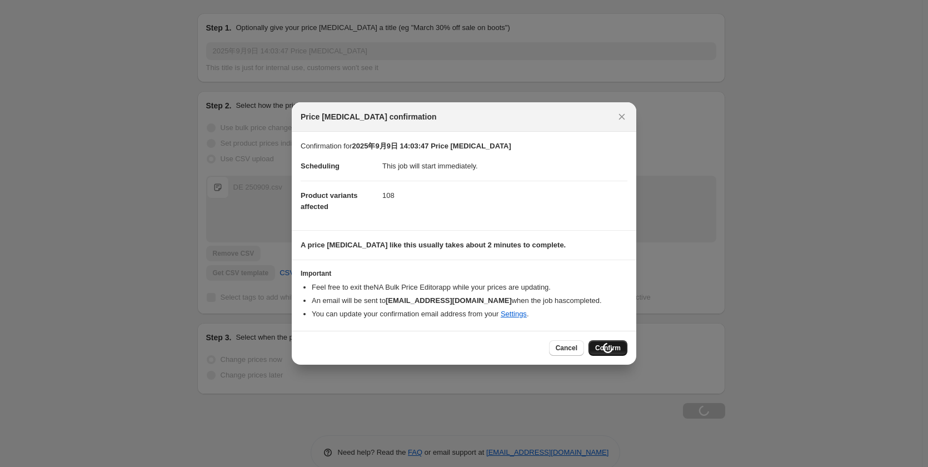 Image resolution: width=928 pixels, height=467 pixels. What do you see at coordinates (464, 273) in the screenshot?
I see `h3: Important` at bounding box center [464, 273].